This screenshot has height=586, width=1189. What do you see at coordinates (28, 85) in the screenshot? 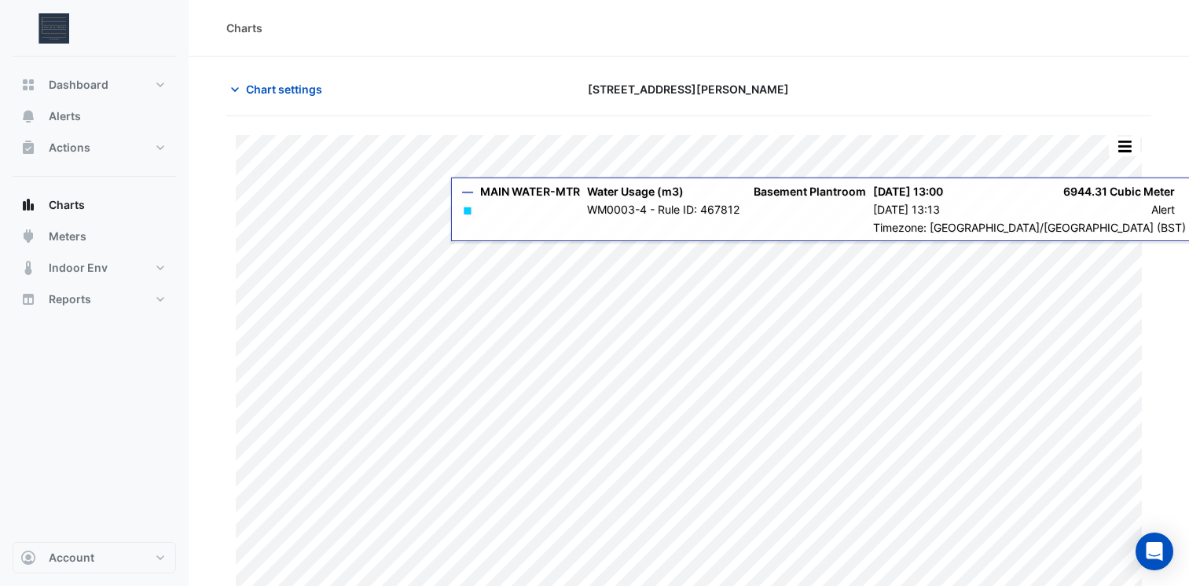
I see `app-icon: Dashboard` at bounding box center [28, 85].